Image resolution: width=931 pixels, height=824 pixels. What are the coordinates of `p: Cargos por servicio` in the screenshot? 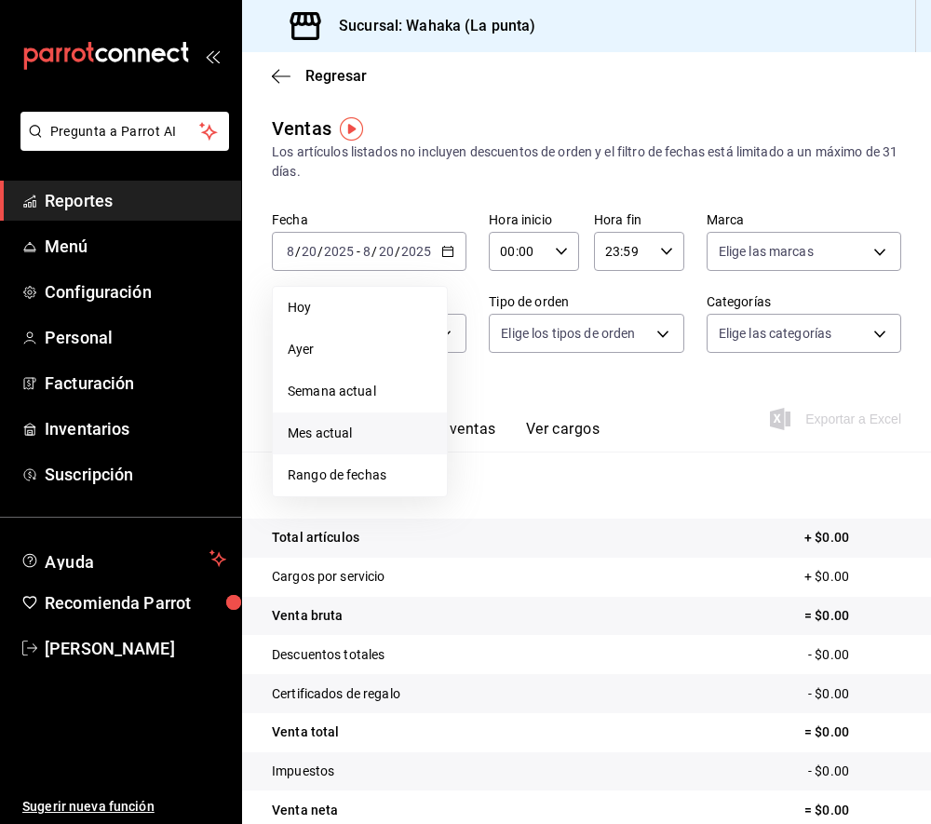 It's located at (329, 576).